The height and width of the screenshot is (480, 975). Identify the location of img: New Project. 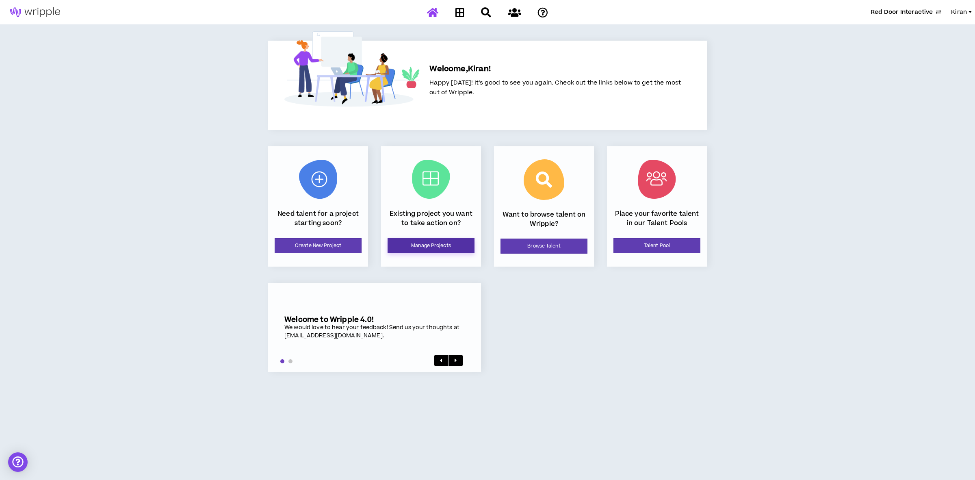
(318, 179).